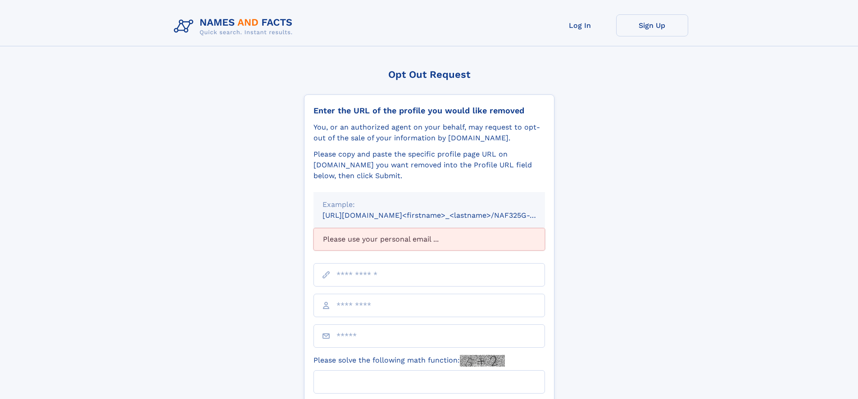 This screenshot has width=858, height=399. Describe the element at coordinates (429, 205) in the screenshot. I see `div: Example:` at that location.